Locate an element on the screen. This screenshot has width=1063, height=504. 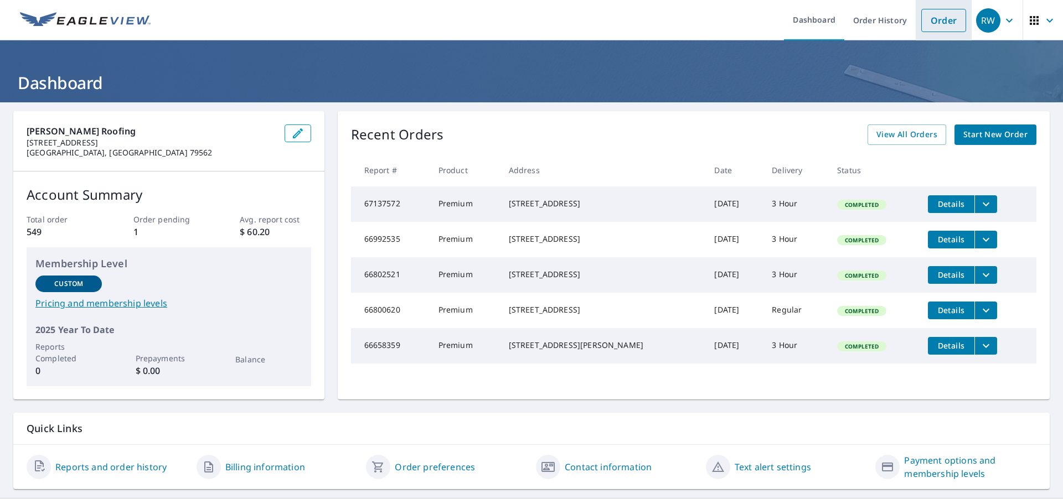
th: Report # is located at coordinates (390, 170).